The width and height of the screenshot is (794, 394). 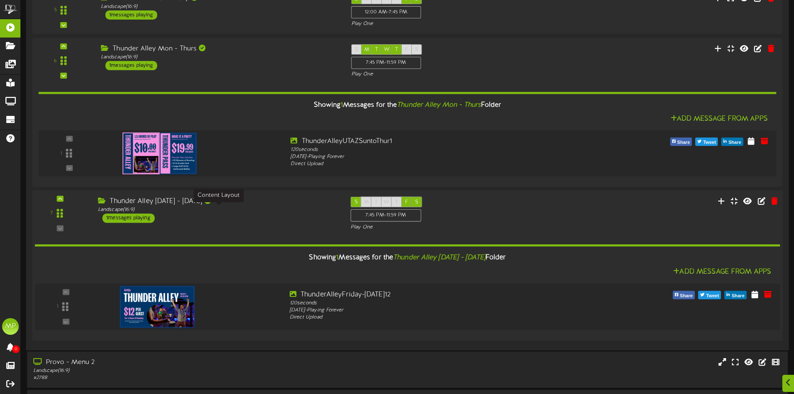 What do you see at coordinates (10, 326) in the screenshot?
I see `div: MP` at bounding box center [10, 326].